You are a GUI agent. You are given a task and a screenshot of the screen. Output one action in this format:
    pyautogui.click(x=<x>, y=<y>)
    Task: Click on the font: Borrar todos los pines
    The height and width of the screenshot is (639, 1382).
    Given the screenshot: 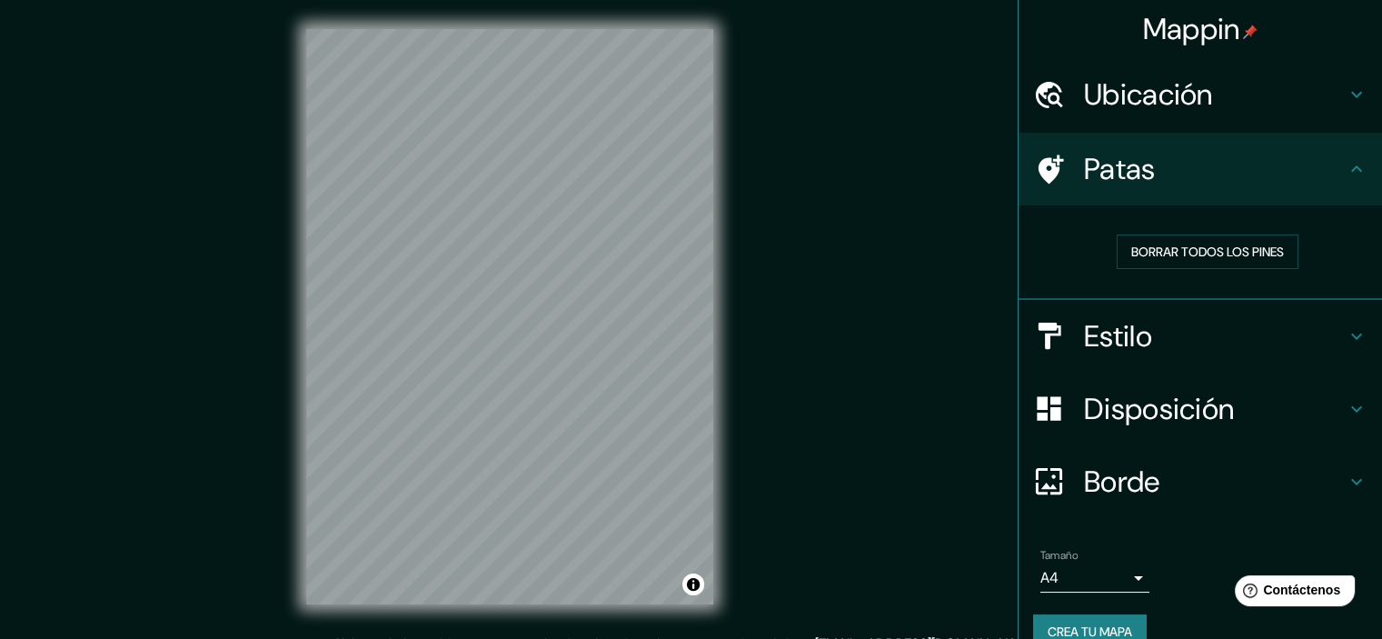 What is the action you would take?
    pyautogui.click(x=1208, y=252)
    